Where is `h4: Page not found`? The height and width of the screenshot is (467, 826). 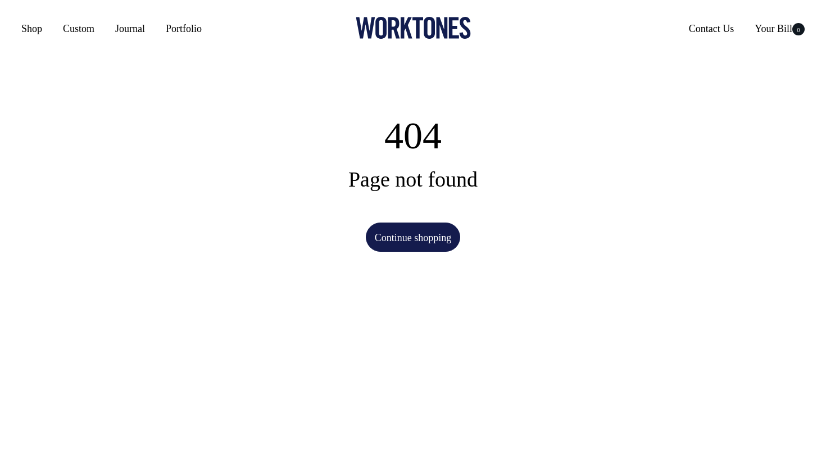 h4: Page not found is located at coordinates (413, 180).